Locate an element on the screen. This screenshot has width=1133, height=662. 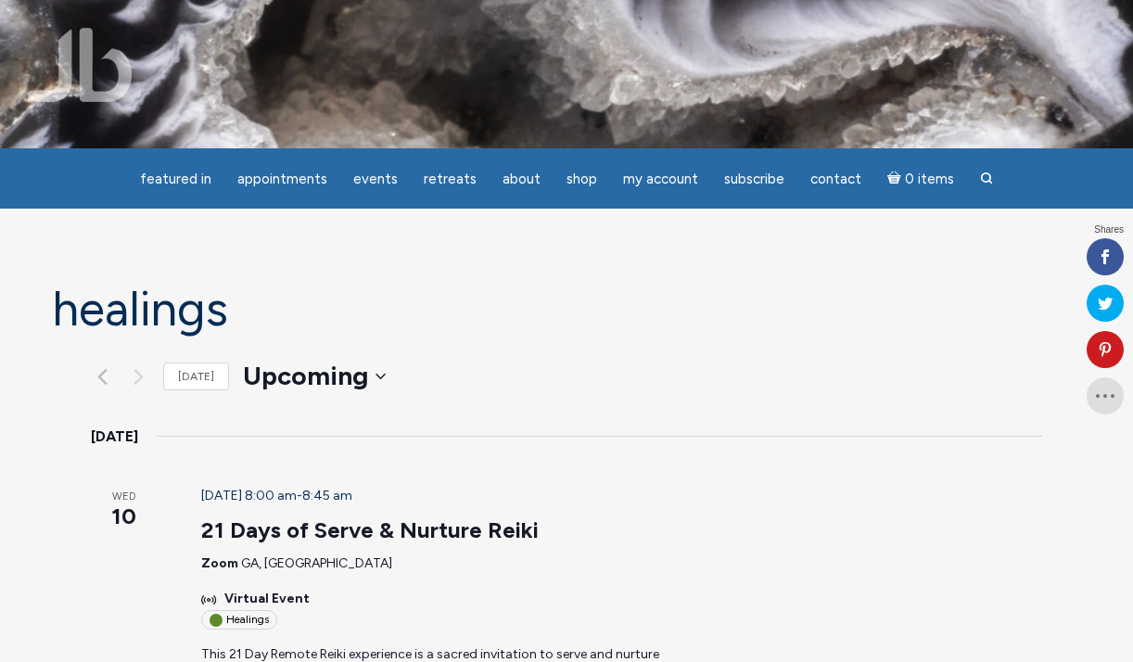
span: My Account is located at coordinates (660, 179).